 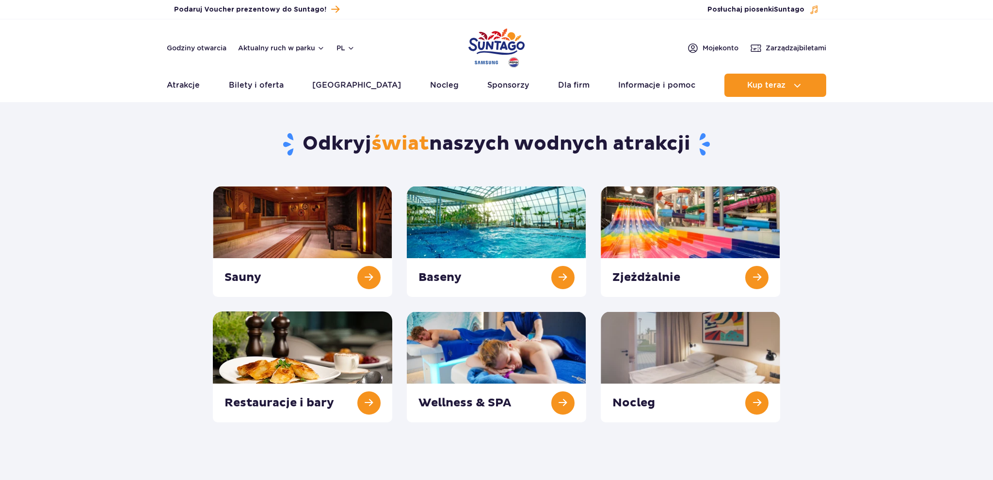 I want to click on a: Informacje i pomoc, so click(x=656, y=85).